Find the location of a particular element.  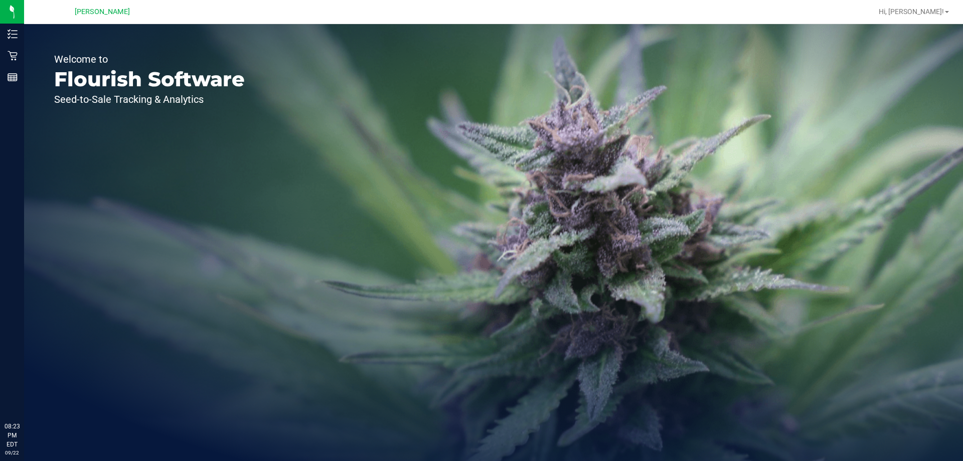

p: Flourish Software is located at coordinates (149, 79).